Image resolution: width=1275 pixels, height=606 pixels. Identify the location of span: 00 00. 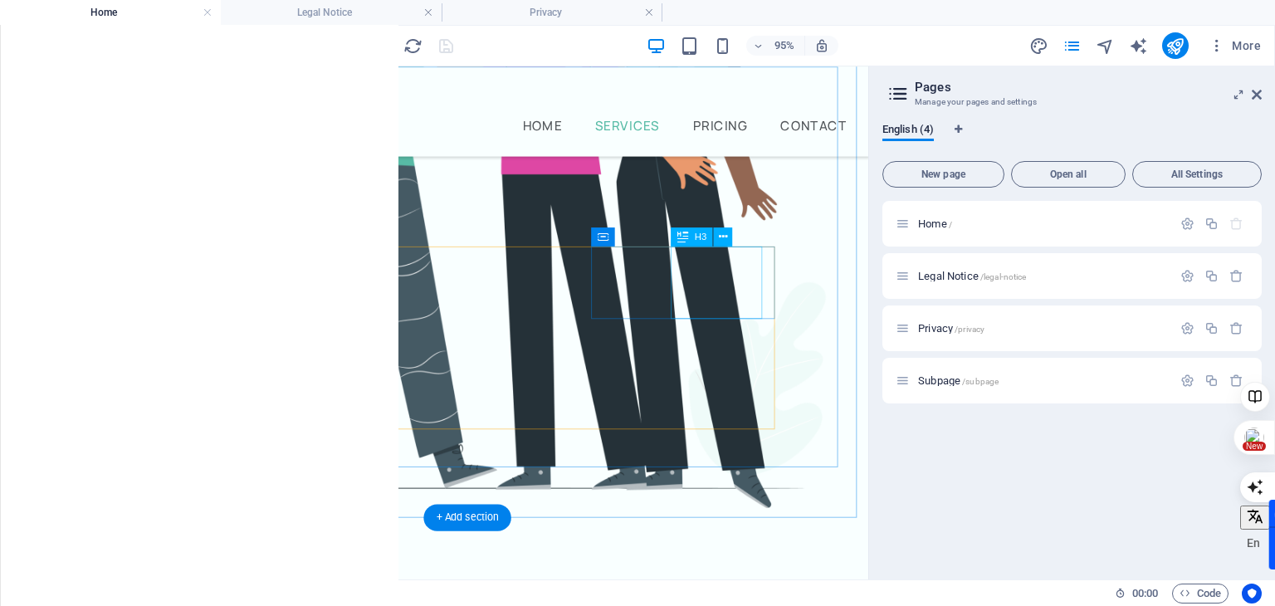
(1144, 593).